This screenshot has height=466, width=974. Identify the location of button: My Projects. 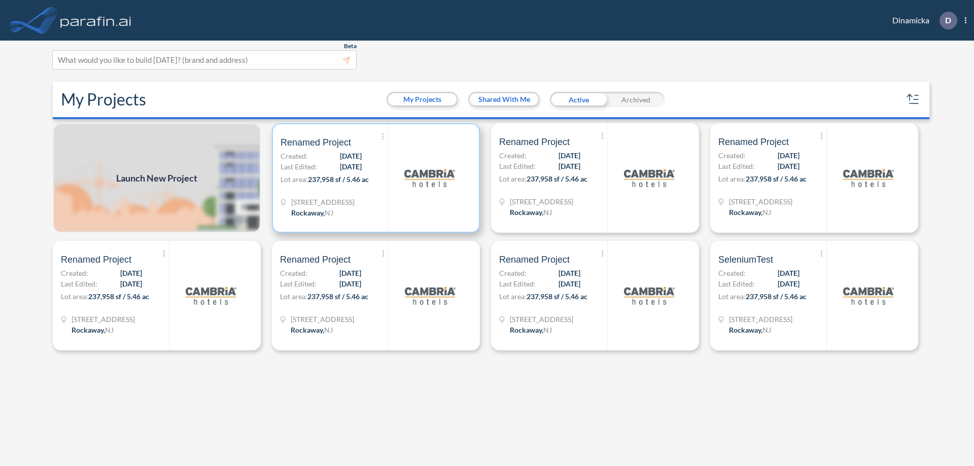
(422, 99).